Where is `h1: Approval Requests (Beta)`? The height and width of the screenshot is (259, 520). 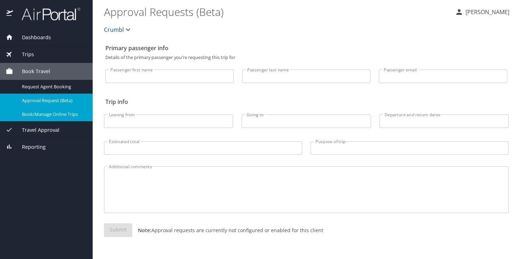
h1: Approval Requests (Beta) is located at coordinates (277, 12).